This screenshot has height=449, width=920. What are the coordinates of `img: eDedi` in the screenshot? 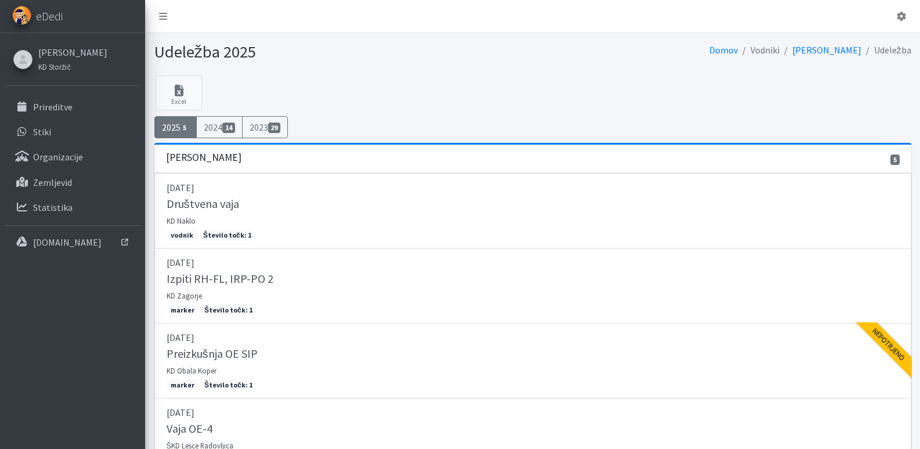 It's located at (21, 15).